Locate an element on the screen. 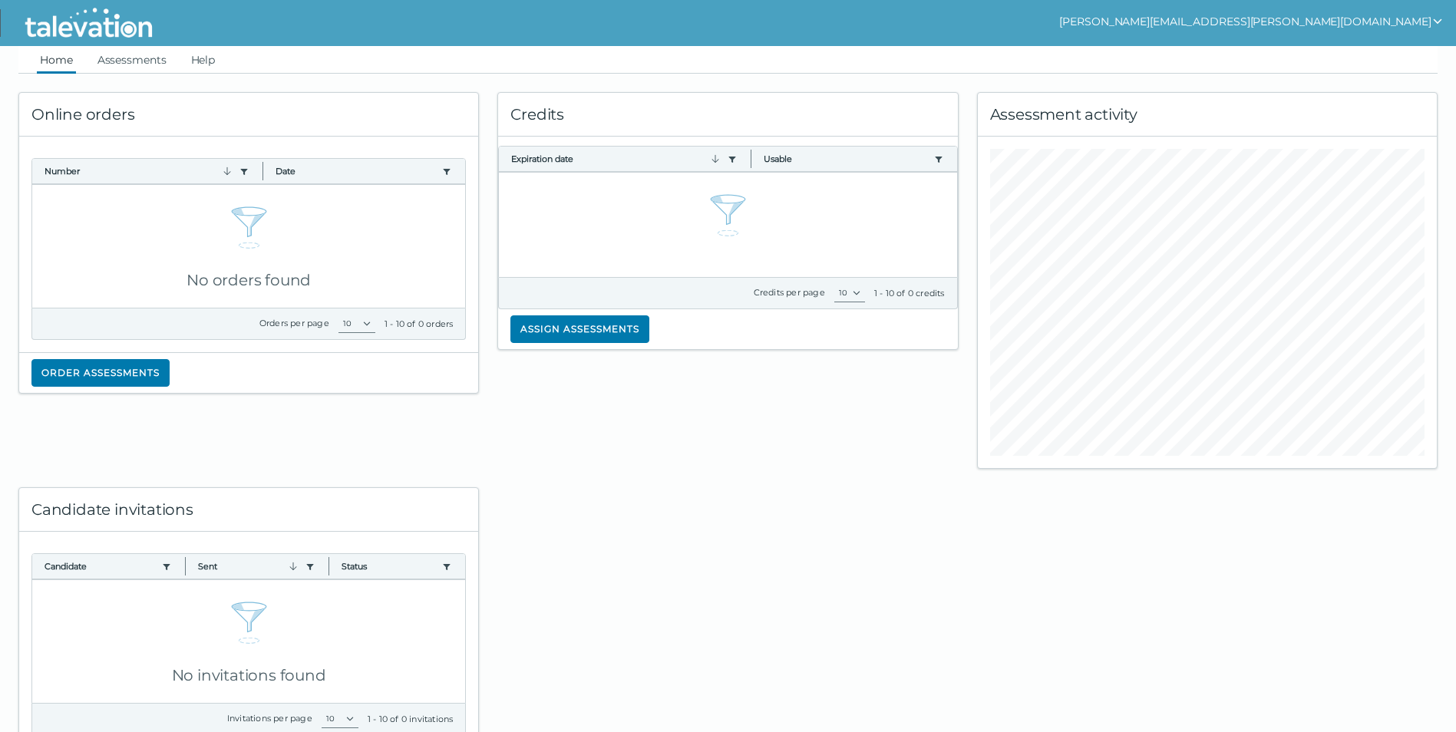 The height and width of the screenshot is (732, 1456). button: Candidate is located at coordinates (100, 567).